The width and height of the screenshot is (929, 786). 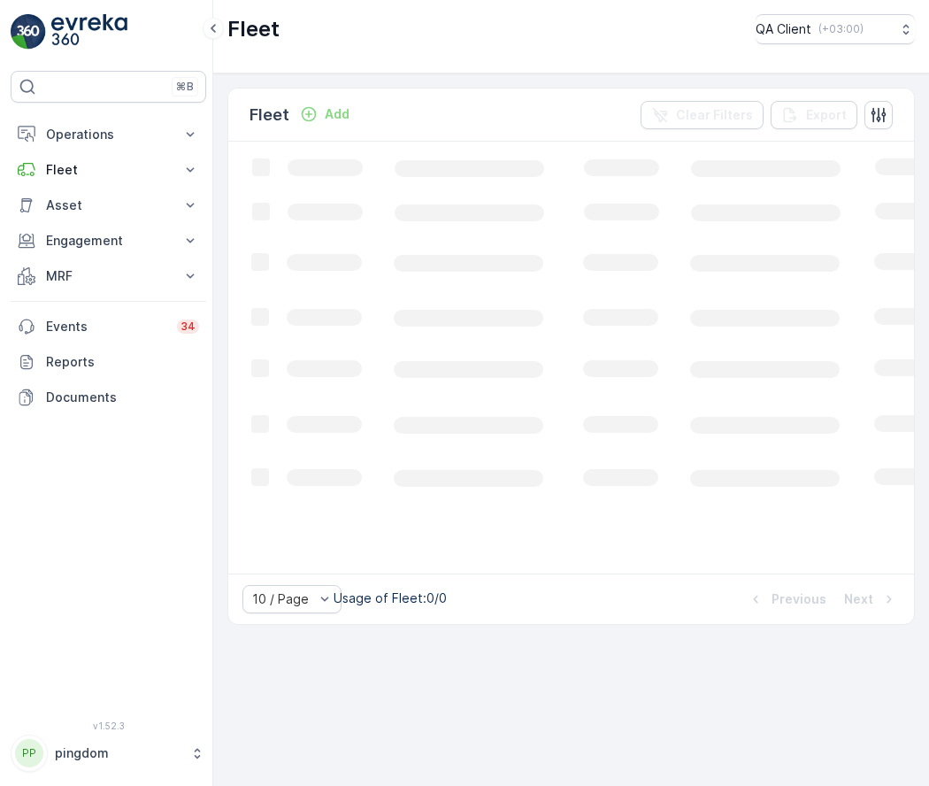 What do you see at coordinates (108, 170) in the screenshot?
I see `button: Fleet` at bounding box center [108, 170].